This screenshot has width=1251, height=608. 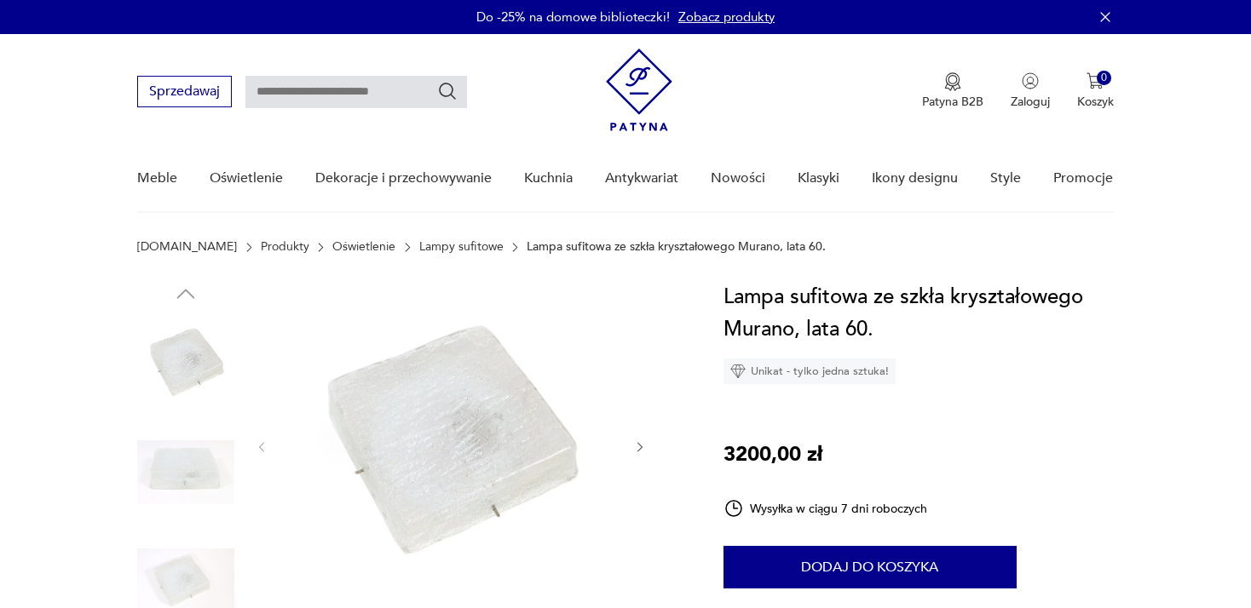 I want to click on a: Lampy sufitowe, so click(x=461, y=247).